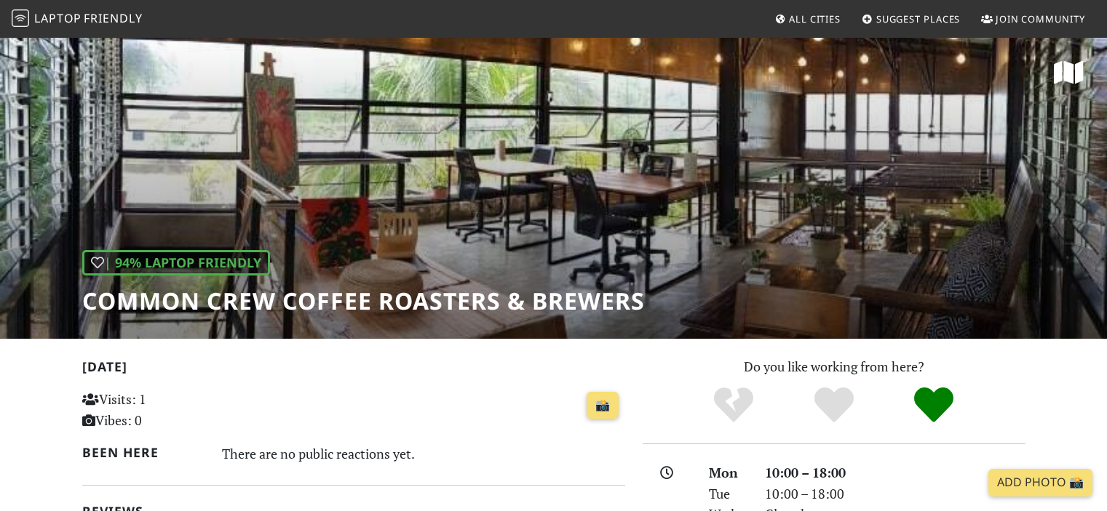 The height and width of the screenshot is (511, 1107). Describe the element at coordinates (834, 367) in the screenshot. I see `p: Do you like working from here?` at that location.